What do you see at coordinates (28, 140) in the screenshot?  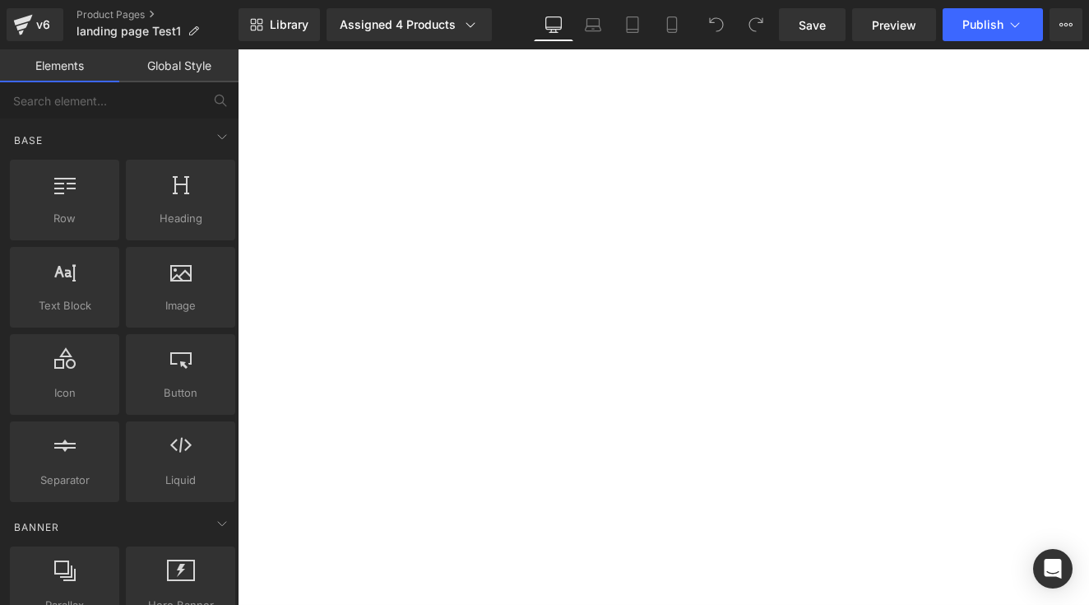 I see `span: Base` at bounding box center [28, 140].